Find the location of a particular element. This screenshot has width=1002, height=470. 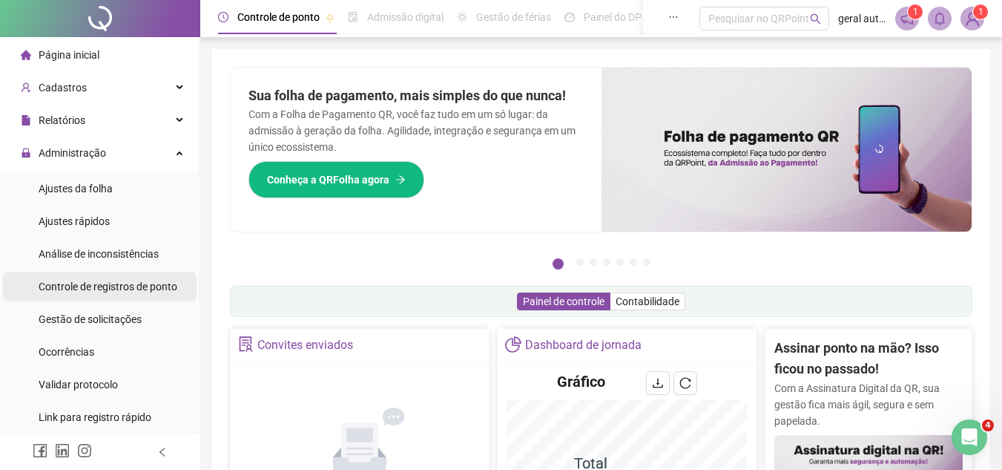

span: Análise de inconsistências is located at coordinates (99, 254).